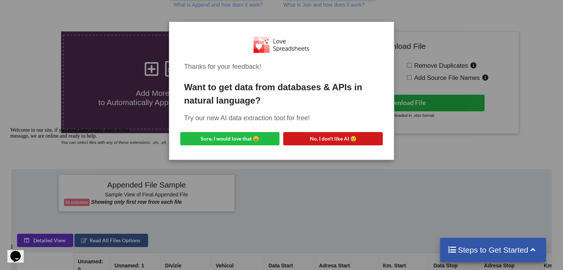 The width and height of the screenshot is (563, 270). What do you see at coordinates (493, 250) in the screenshot?
I see `h4: Steps to Get Started` at bounding box center [493, 250].